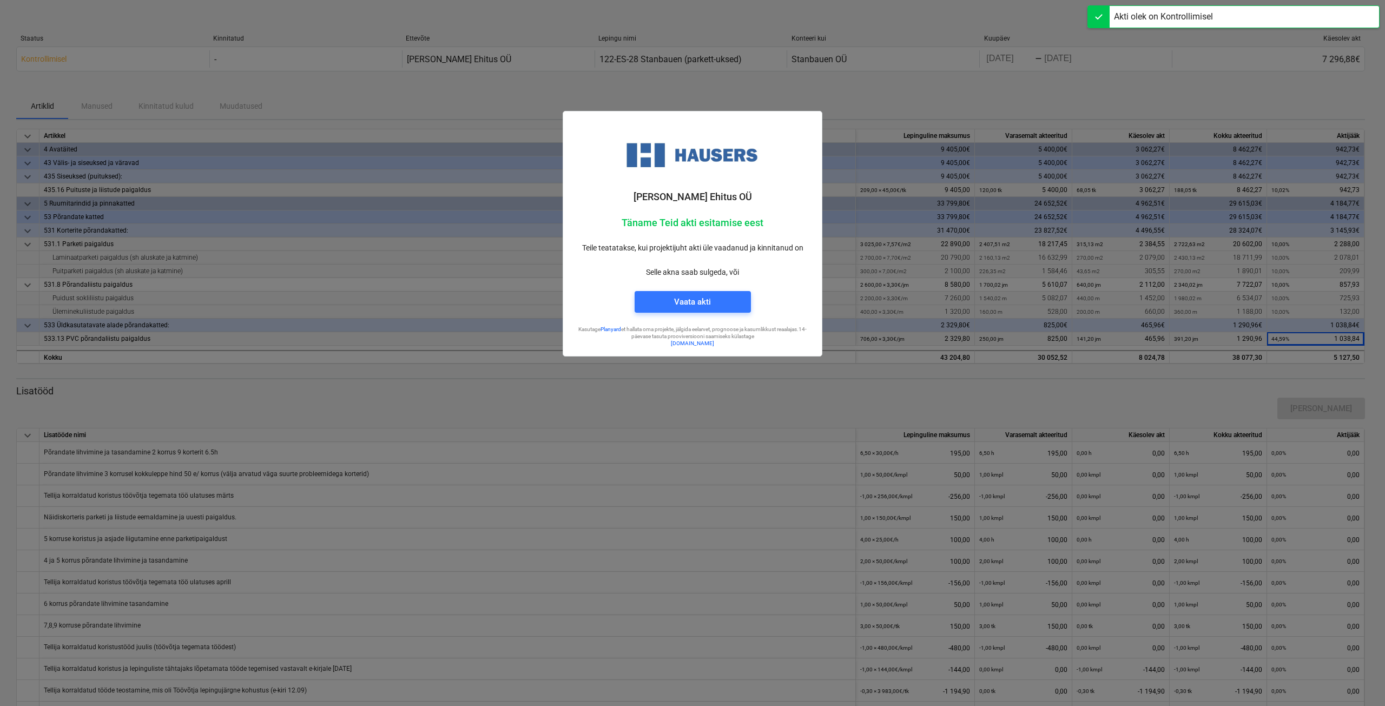 The image size is (1385, 706). I want to click on p: Kasutage et hallata oma projekte, jälgida eelarvet, prognoose ja kasumlikkust reaalajas. 14-päeva..., so click(692, 333).